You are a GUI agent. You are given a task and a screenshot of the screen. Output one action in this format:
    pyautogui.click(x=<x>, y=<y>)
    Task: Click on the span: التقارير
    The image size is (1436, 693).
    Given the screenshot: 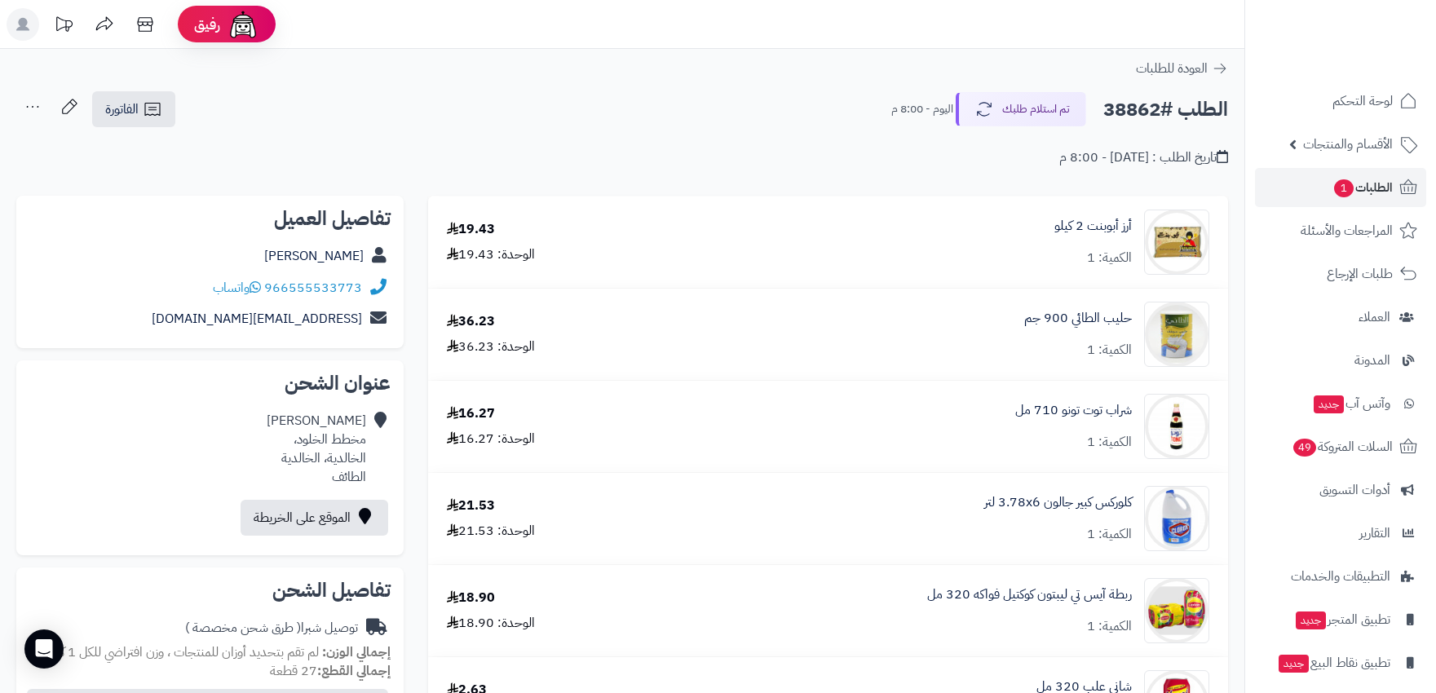 What is the action you would take?
    pyautogui.click(x=1375, y=533)
    